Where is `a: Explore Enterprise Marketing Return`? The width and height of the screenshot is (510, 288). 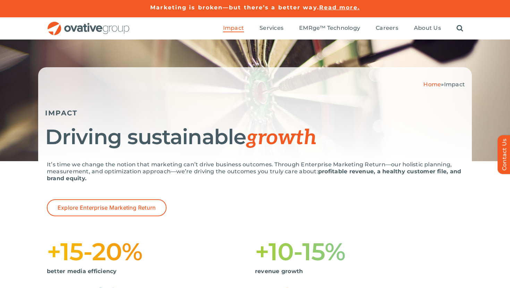 a: Explore Enterprise Marketing Return is located at coordinates (106, 208).